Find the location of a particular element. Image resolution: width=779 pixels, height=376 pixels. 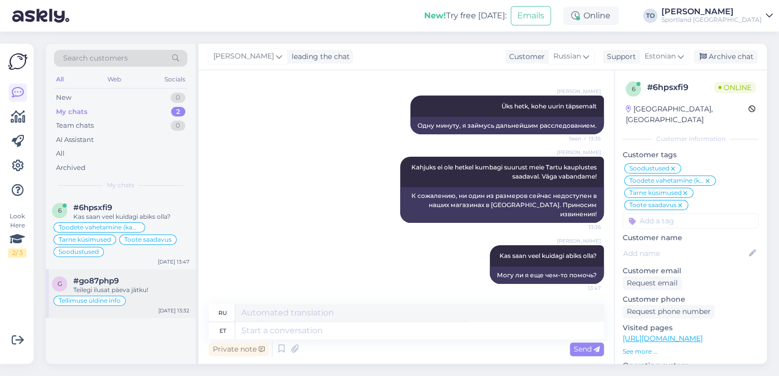

button: Emails is located at coordinates (530, 16).